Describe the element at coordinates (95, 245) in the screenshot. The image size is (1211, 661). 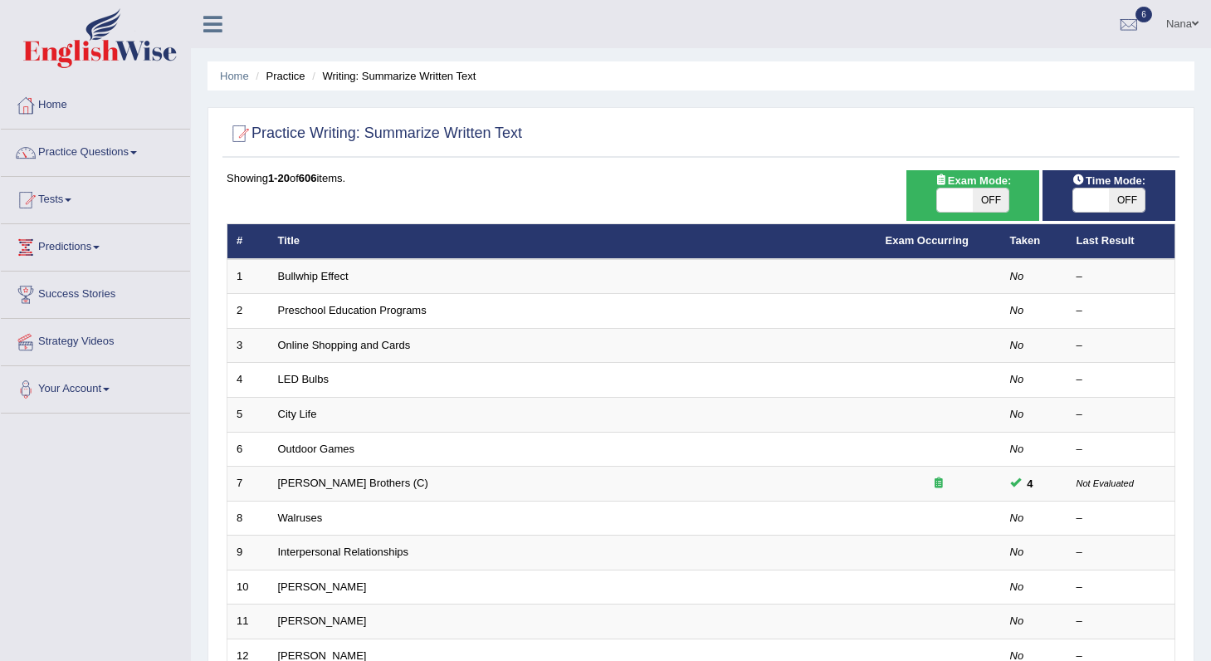
I see `a: Predictions` at that location.